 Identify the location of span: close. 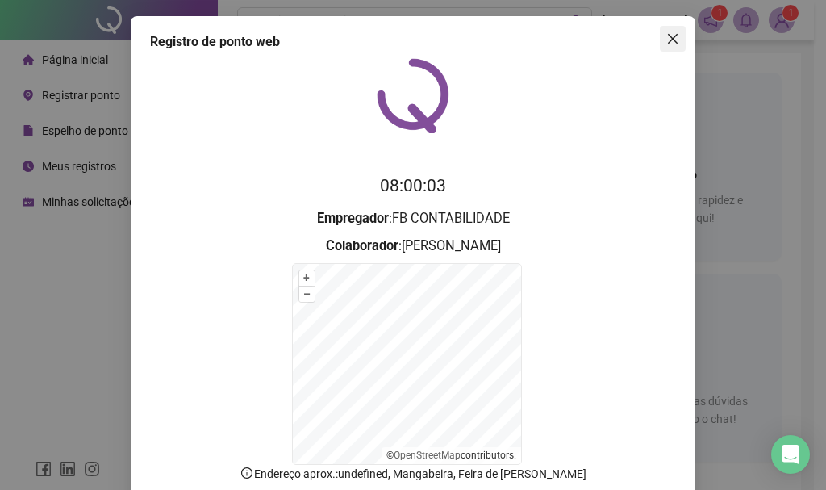
(673, 39).